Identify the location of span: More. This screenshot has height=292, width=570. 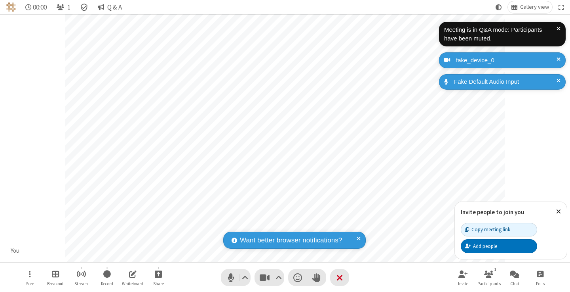
(30, 283).